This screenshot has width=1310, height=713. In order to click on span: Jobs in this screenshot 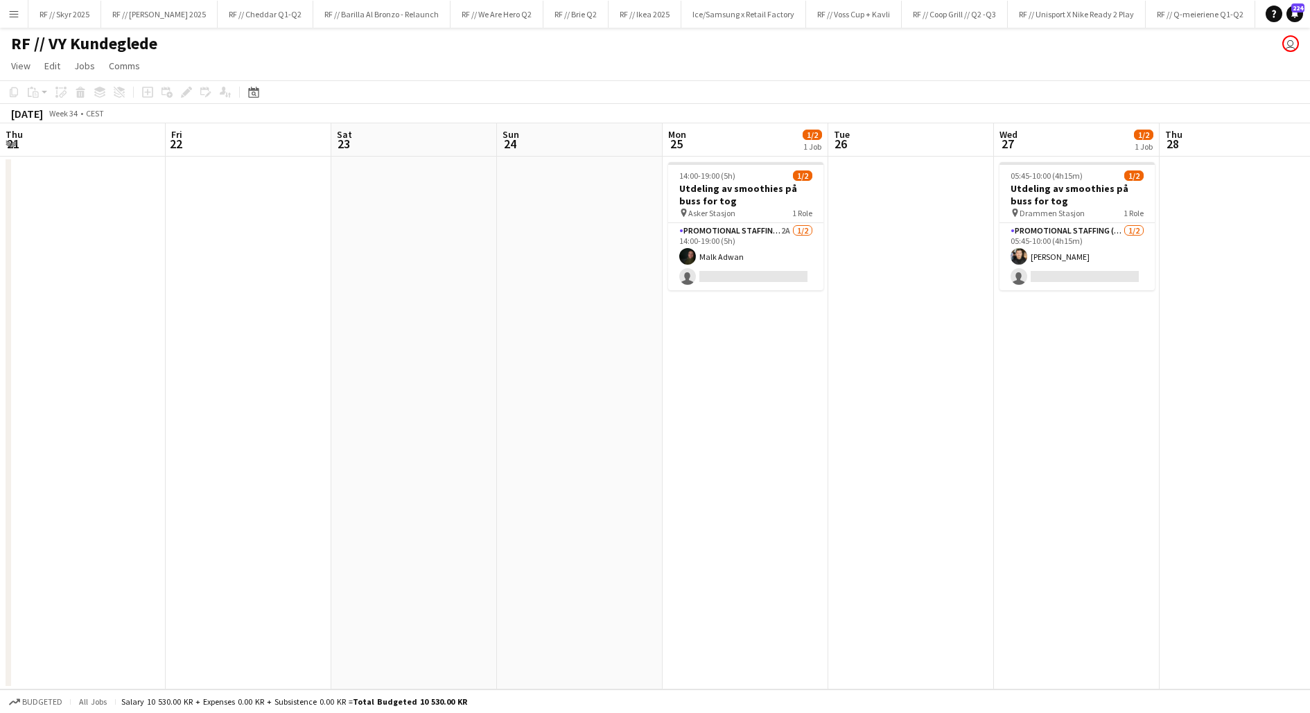, I will do `click(85, 66)`.